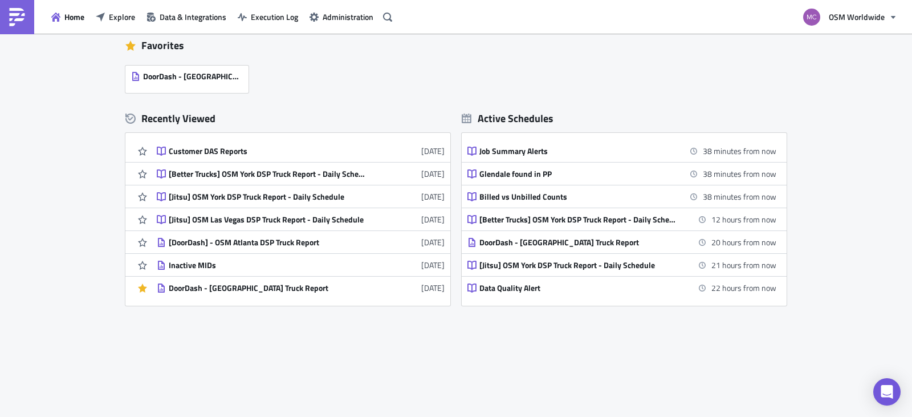 The width and height of the screenshot is (912, 417). What do you see at coordinates (579, 288) in the screenshot?
I see `div: Data Quality Alert` at bounding box center [579, 288].